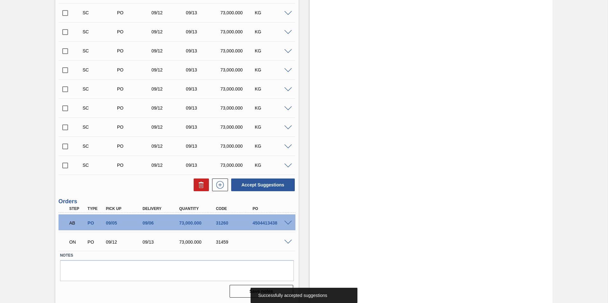  I want to click on h3: Orders, so click(177, 202).